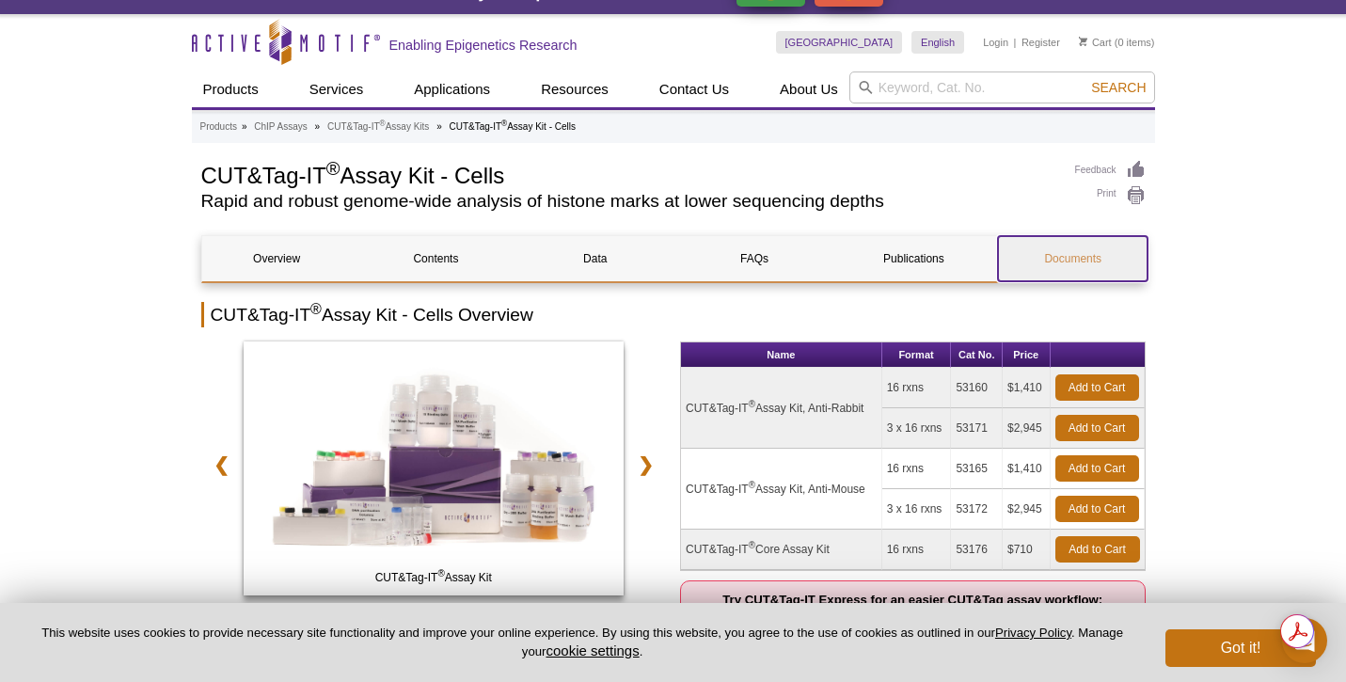  What do you see at coordinates (1026, 355) in the screenshot?
I see `th: Price` at bounding box center [1026, 355].